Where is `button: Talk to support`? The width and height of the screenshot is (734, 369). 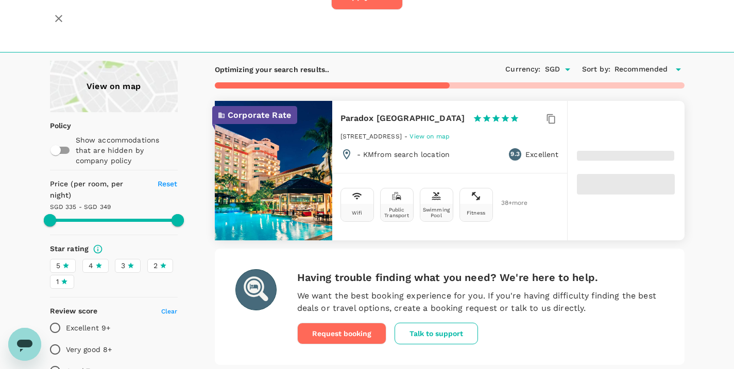 button: Talk to support is located at coordinates (436, 334).